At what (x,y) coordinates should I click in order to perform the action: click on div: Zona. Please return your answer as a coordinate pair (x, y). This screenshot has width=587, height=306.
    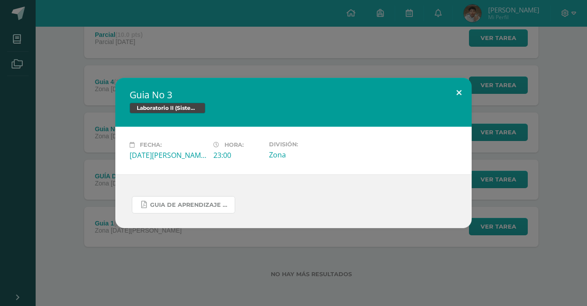
    Looking at the image, I should click on (307, 155).